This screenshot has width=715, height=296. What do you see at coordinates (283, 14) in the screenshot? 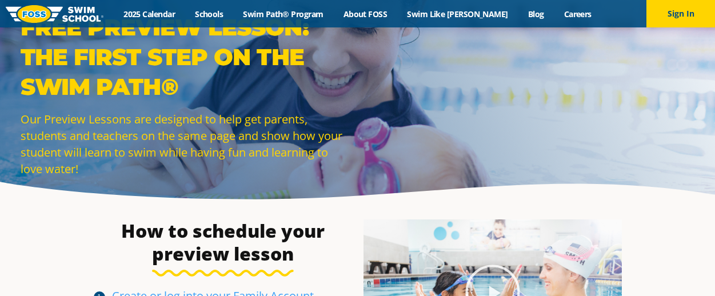
I see `a: Swim Path® Program` at bounding box center [283, 14].